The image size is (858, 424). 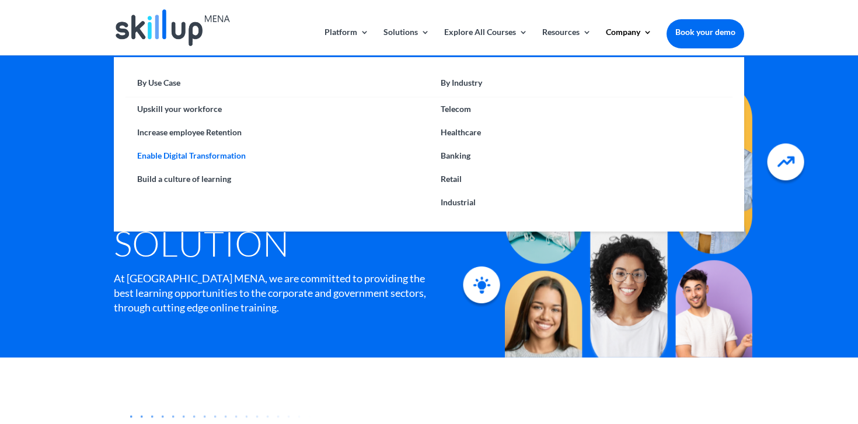 I want to click on a: Upskill your workforce, so click(x=277, y=109).